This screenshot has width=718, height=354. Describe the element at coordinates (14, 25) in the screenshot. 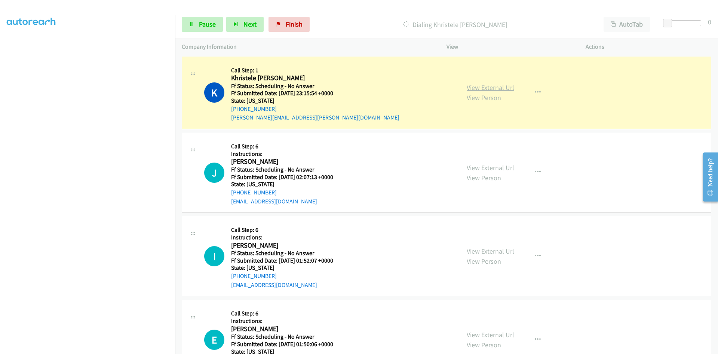

I see `div: Need help?` at that location.